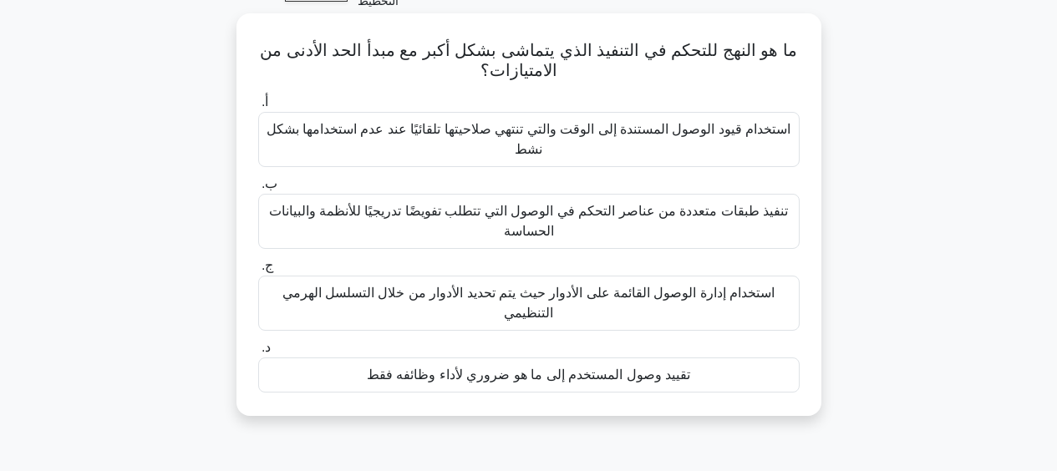 Image resolution: width=1057 pixels, height=471 pixels. I want to click on font: استخدام إدارة الوصول القائمة على الأدوار حيث يتم تحديد الأدوار من خلال التسلسل الهرمي التنظيمي, so click(529, 302).